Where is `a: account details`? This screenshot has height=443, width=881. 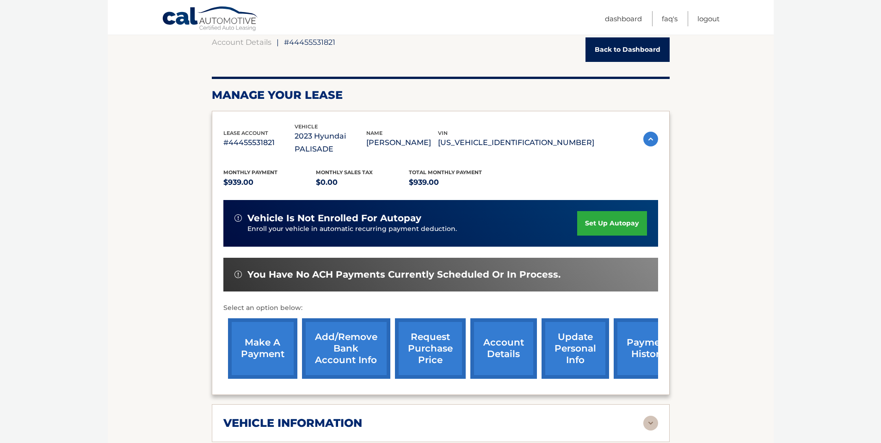 a: account details is located at coordinates (504, 349).